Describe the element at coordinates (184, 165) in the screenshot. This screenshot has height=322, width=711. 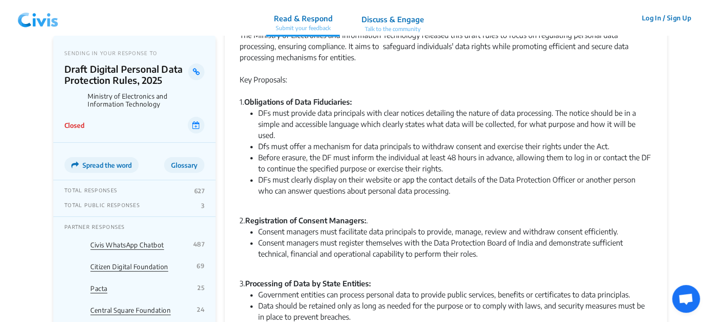
I see `span: Glossary` at that location.